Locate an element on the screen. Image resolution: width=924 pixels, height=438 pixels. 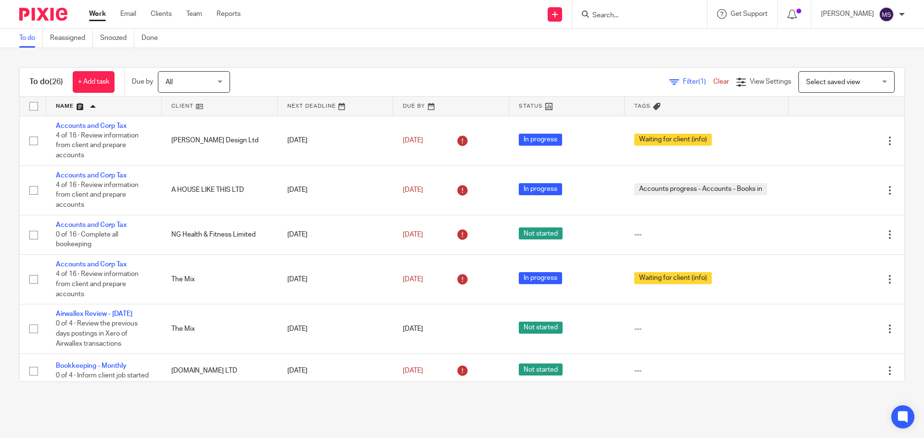
a: Done is located at coordinates (153, 38).